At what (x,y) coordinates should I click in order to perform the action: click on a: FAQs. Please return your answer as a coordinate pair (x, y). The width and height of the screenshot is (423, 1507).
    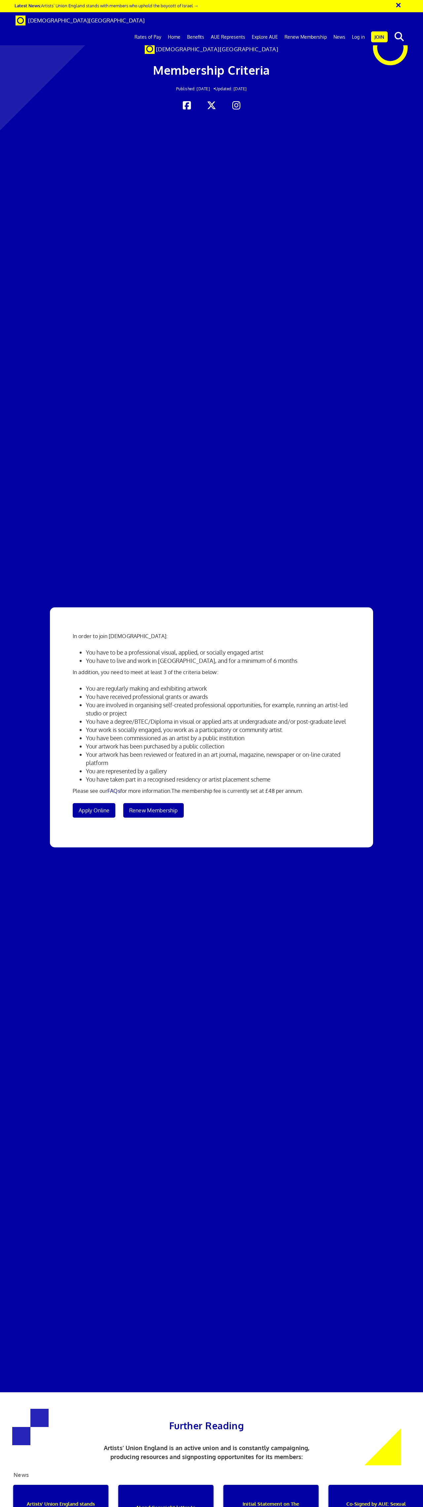
    Looking at the image, I should click on (114, 791).